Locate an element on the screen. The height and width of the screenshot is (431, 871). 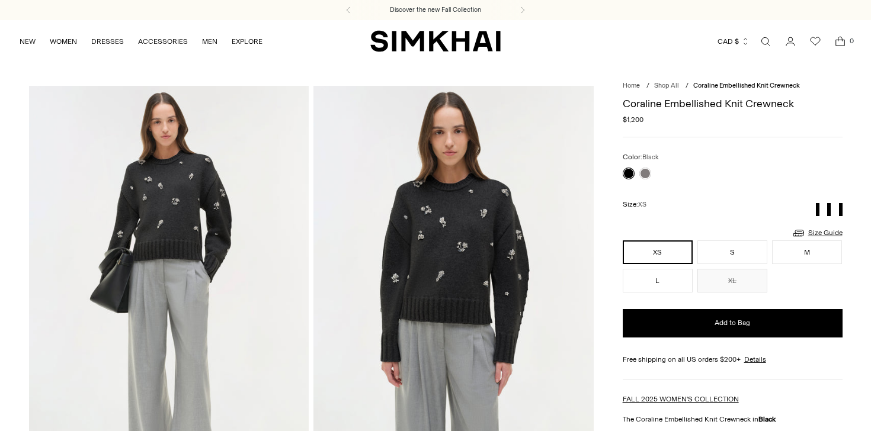
a: NEW is located at coordinates (27, 41).